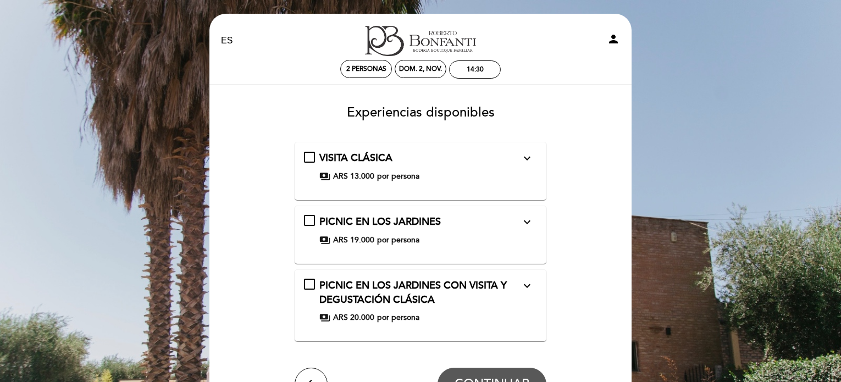  Describe the element at coordinates (613, 39) in the screenshot. I see `i: person` at that location.